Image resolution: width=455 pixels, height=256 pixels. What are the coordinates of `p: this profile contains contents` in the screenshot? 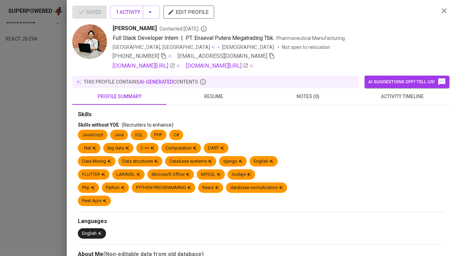 It's located at (141, 82).